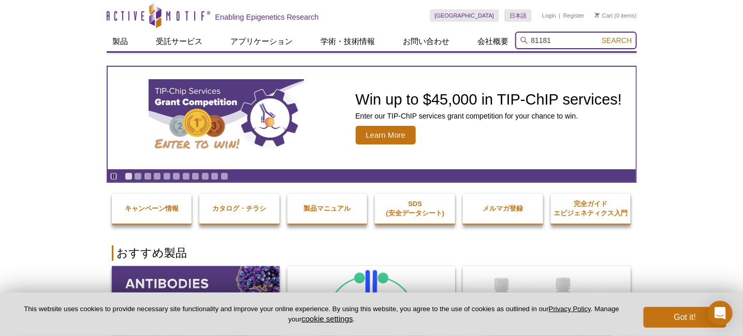 This screenshot has width=743, height=336. What do you see at coordinates (226, 118) in the screenshot?
I see `img: TIP-ChIP Services Grant Competition` at bounding box center [226, 118].